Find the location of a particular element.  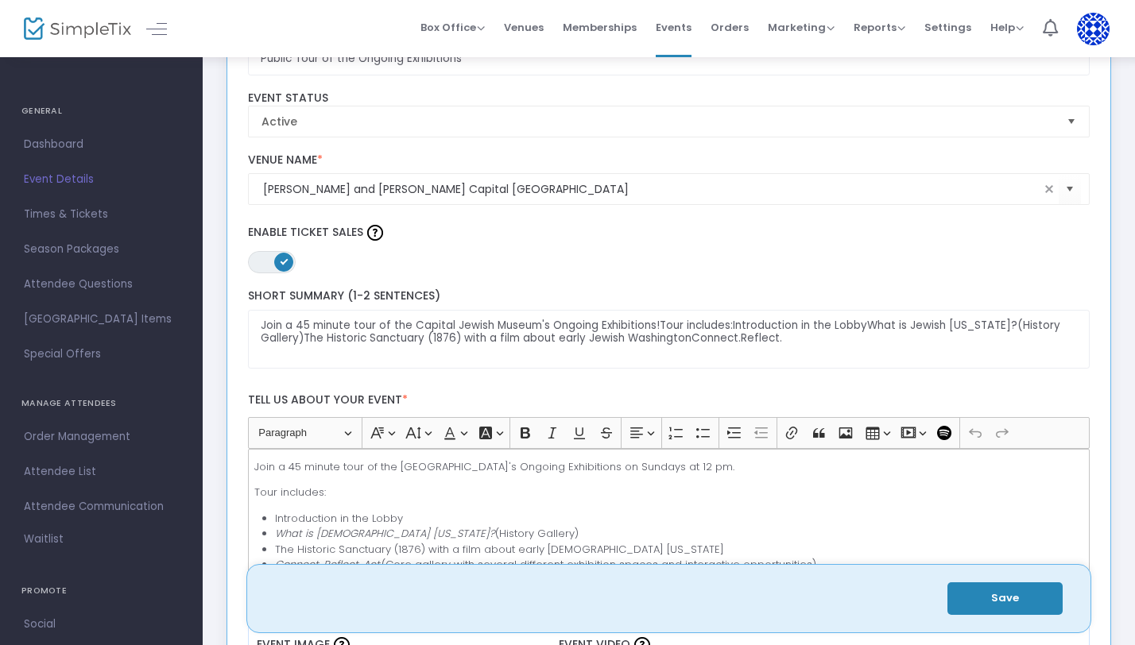

label: Event Status is located at coordinates (669, 99).